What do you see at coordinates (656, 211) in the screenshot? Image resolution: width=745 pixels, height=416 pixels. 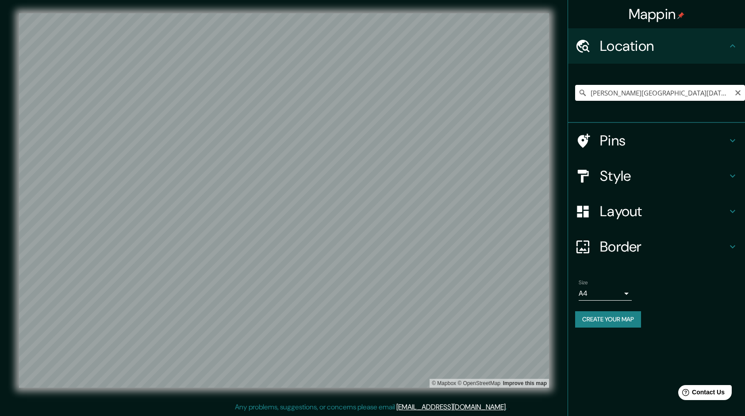 I see `div: Layout` at bounding box center [656, 211].